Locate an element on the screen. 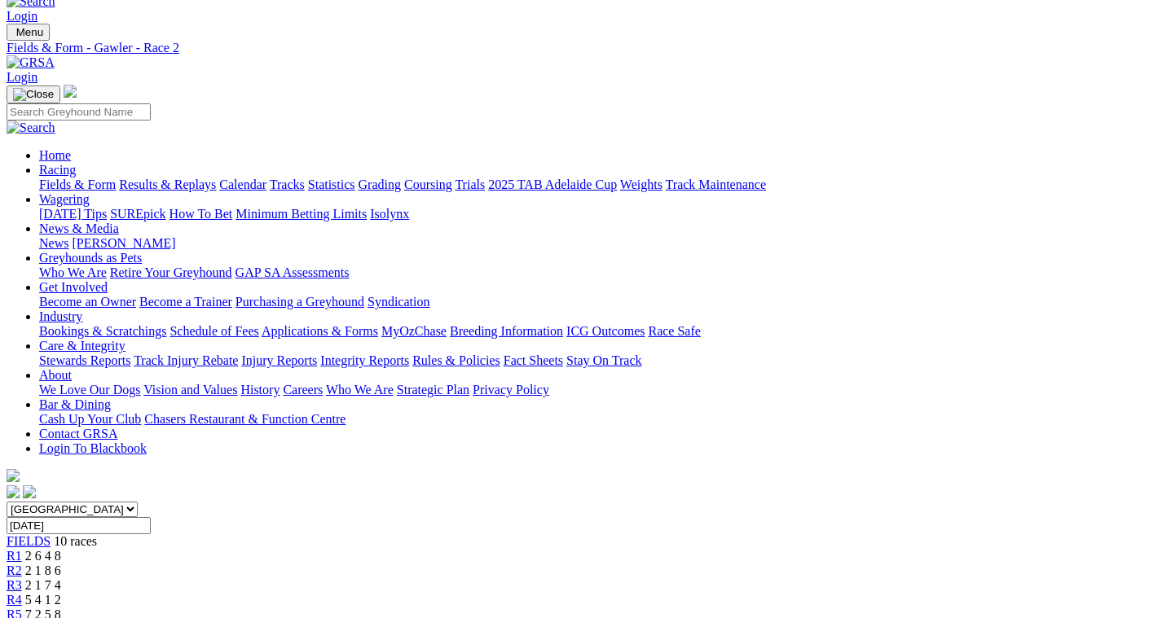 This screenshot has height=618, width=1149. a: News is located at coordinates (54, 243).